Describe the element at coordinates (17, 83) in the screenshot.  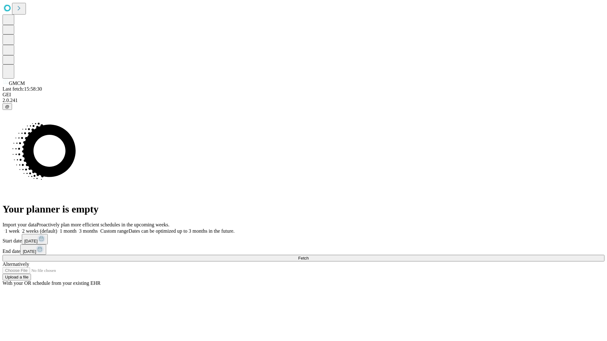
I see `span: GMCM` at that location.